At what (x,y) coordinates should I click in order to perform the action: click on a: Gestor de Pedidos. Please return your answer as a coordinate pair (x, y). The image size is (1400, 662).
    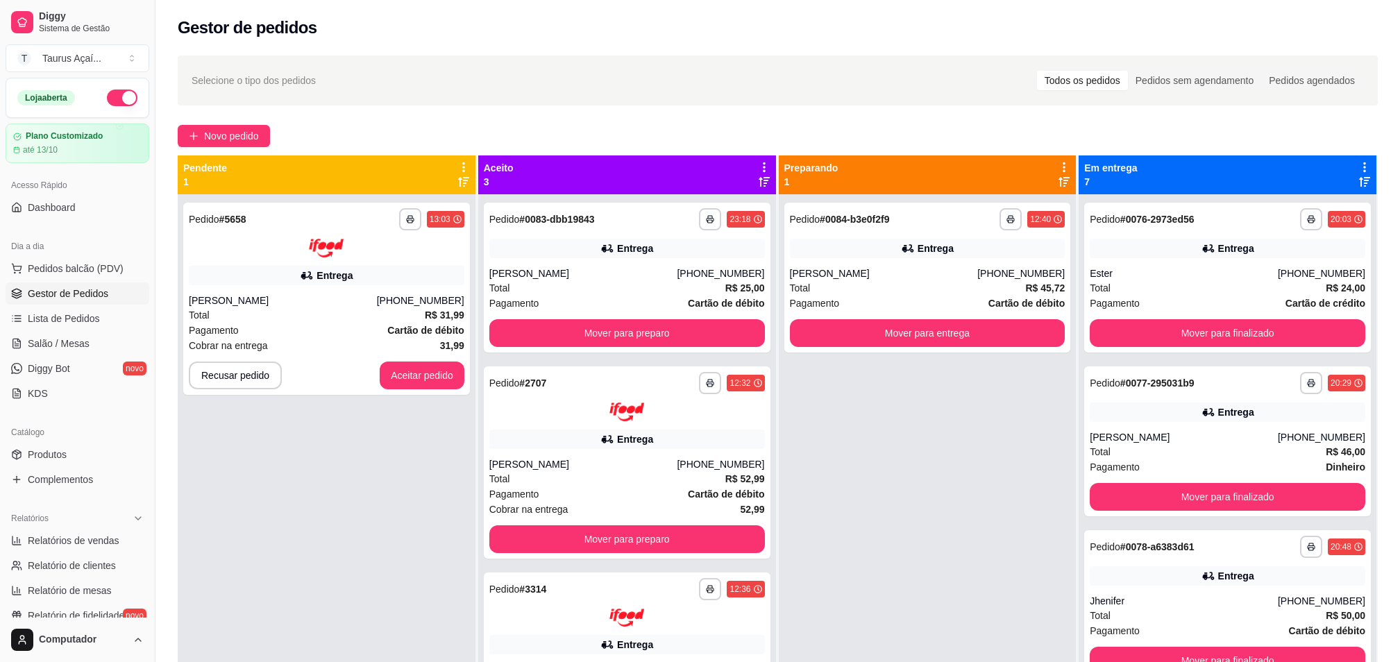
    Looking at the image, I should click on (77, 294).